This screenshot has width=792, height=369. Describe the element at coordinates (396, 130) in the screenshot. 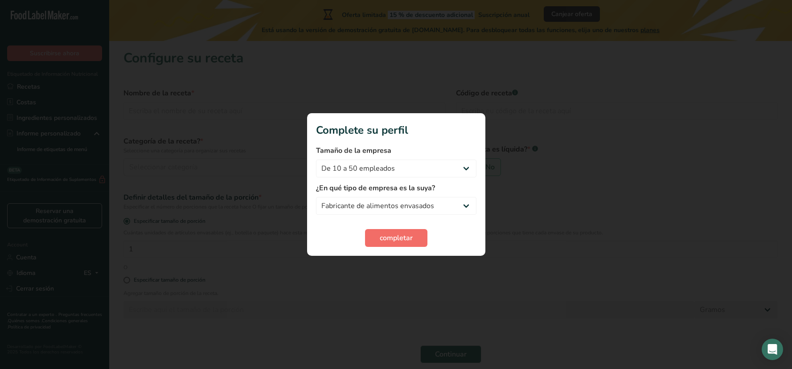

I see `h1: Complete su perfil` at that location.